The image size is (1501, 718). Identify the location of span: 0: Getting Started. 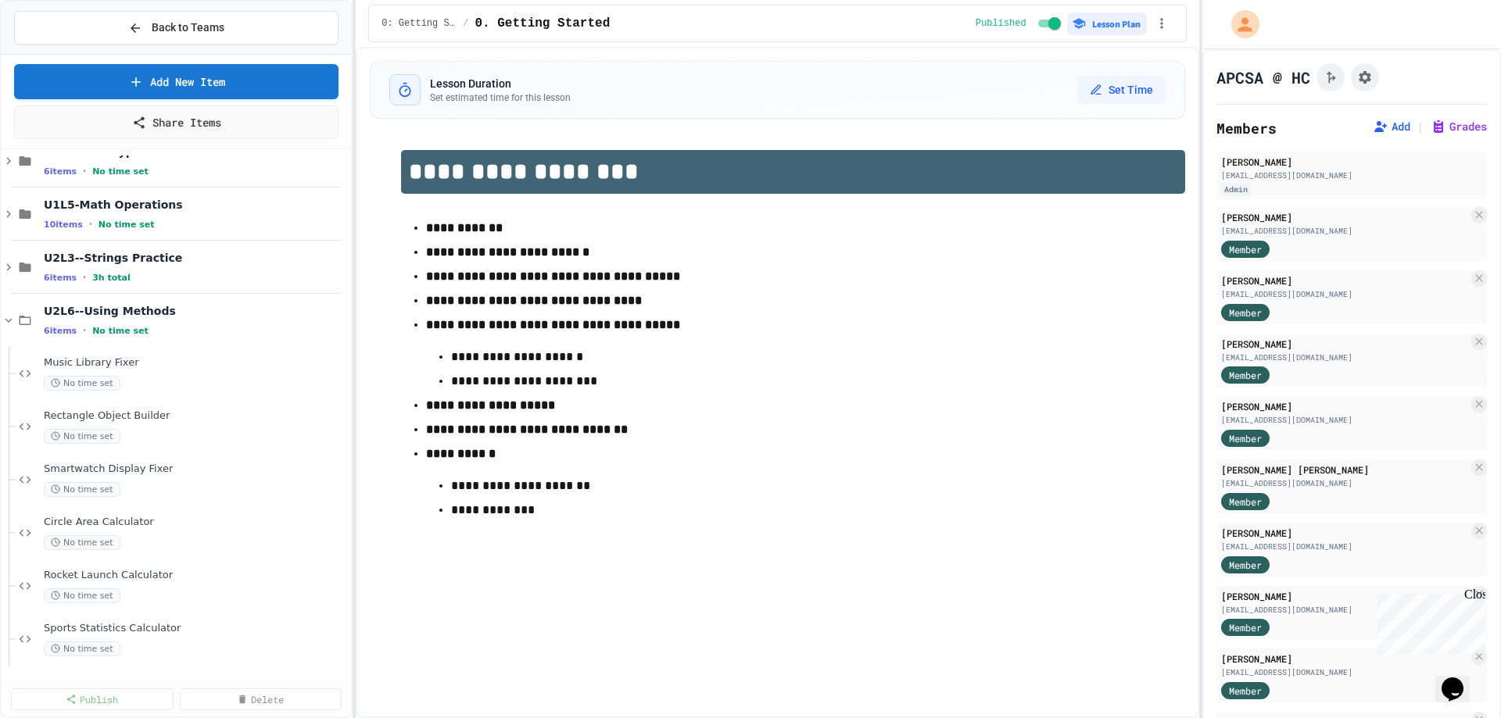
(419, 23).